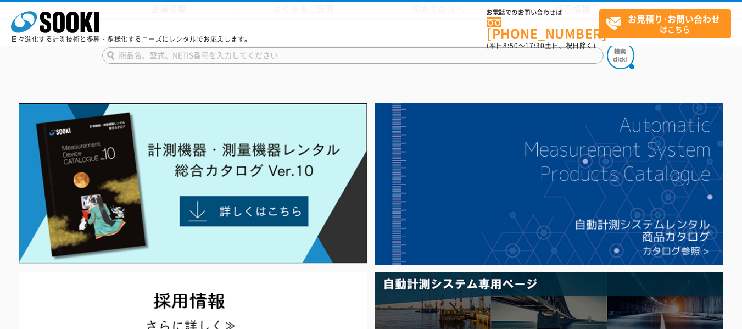 This screenshot has width=742, height=329. Describe the element at coordinates (674, 19) in the screenshot. I see `strong: お見積り･お問い合わせ` at that location.